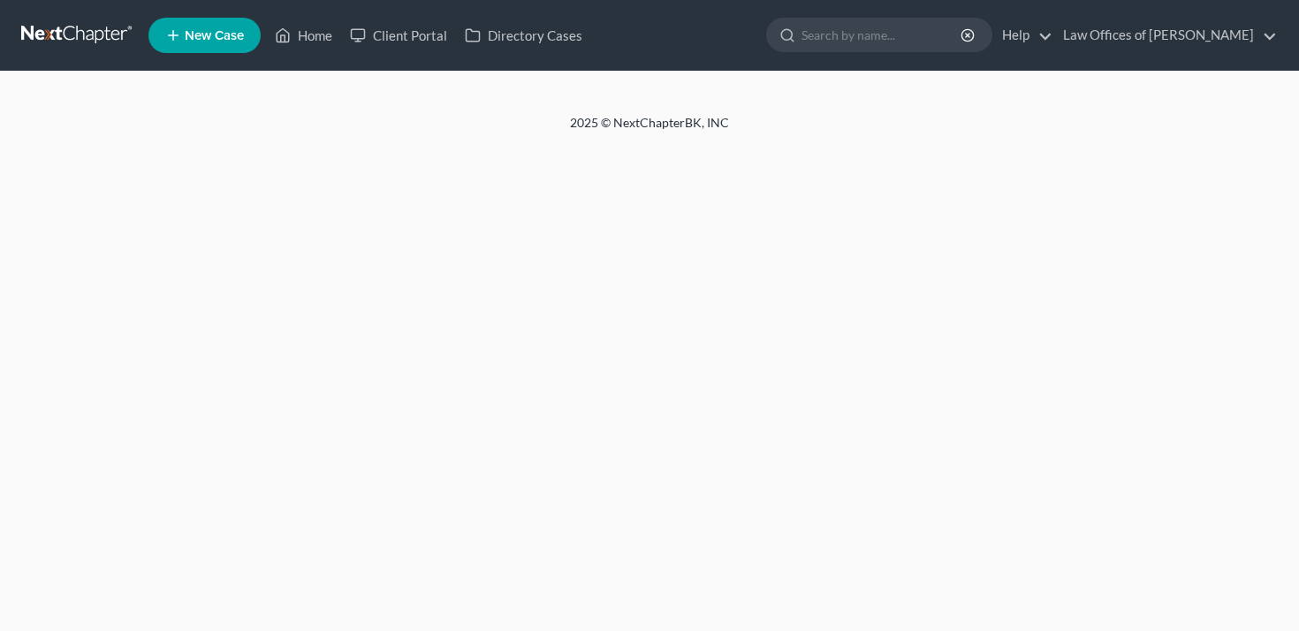 The height and width of the screenshot is (631, 1299). Describe the element at coordinates (303, 35) in the screenshot. I see `a: Home` at that location.